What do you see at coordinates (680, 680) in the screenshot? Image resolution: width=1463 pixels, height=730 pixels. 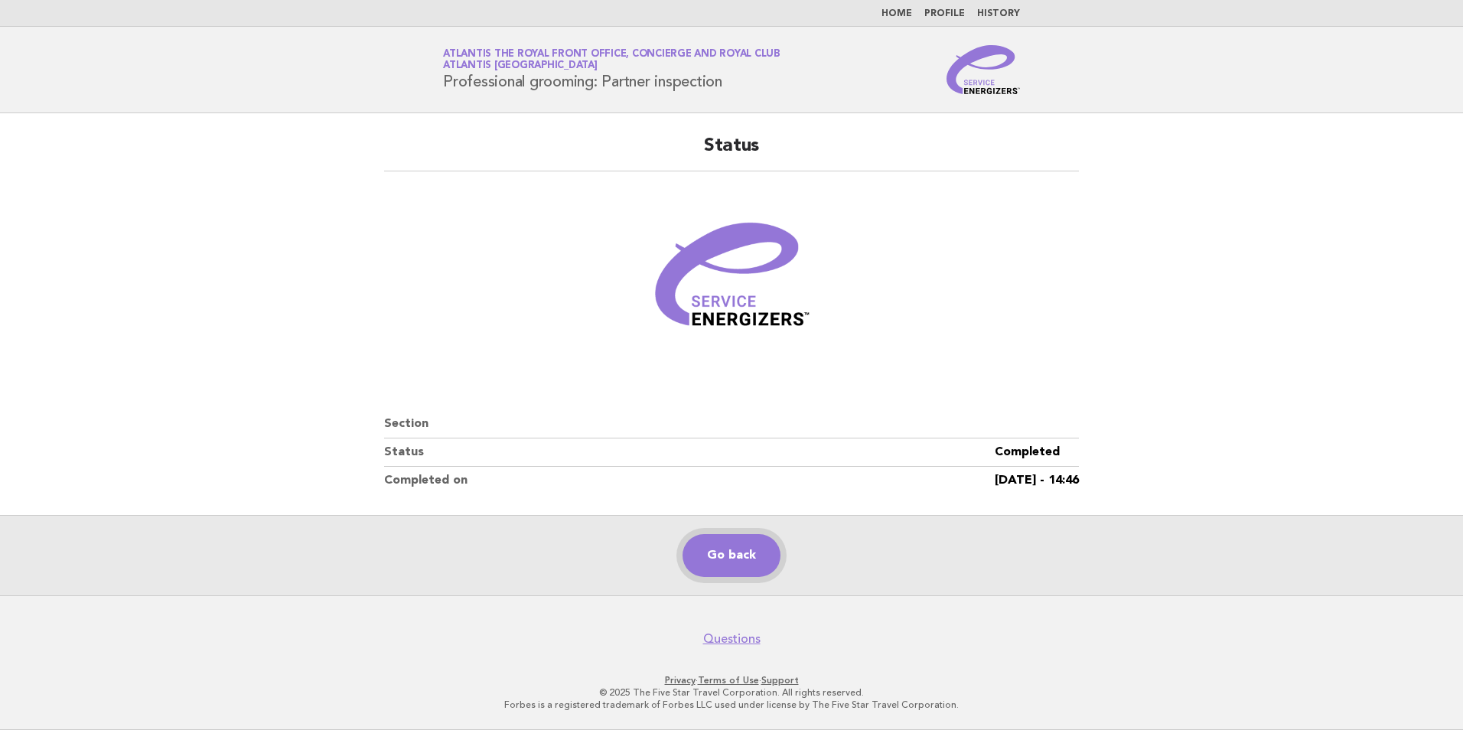 I see `a: Privacy` at bounding box center [680, 680].